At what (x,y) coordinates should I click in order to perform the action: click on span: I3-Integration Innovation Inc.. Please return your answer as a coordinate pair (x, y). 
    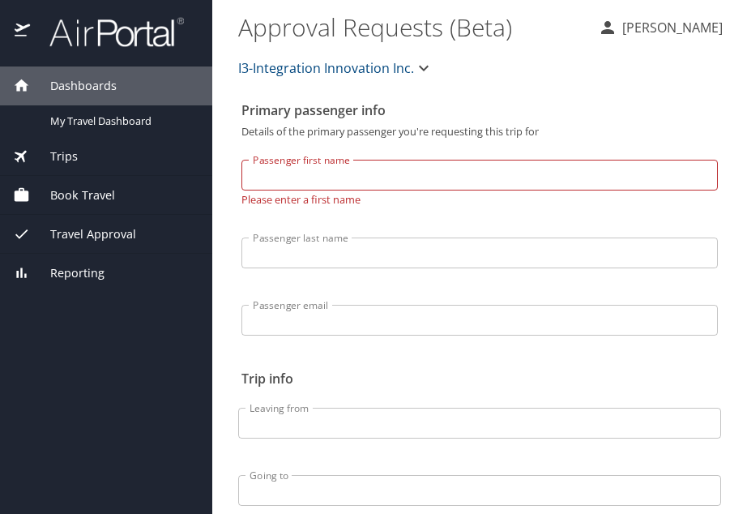
    Looking at the image, I should click on (326, 68).